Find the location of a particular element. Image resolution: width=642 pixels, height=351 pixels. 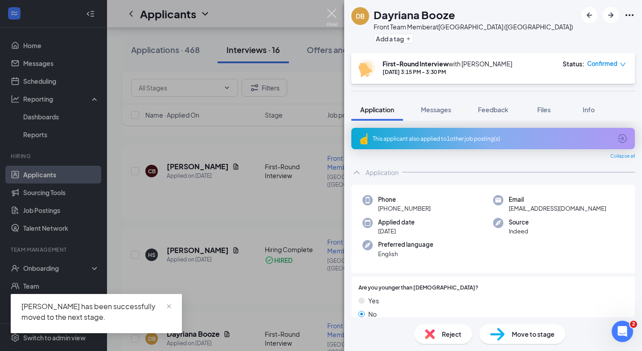

span: Reject is located at coordinates (452, 334).